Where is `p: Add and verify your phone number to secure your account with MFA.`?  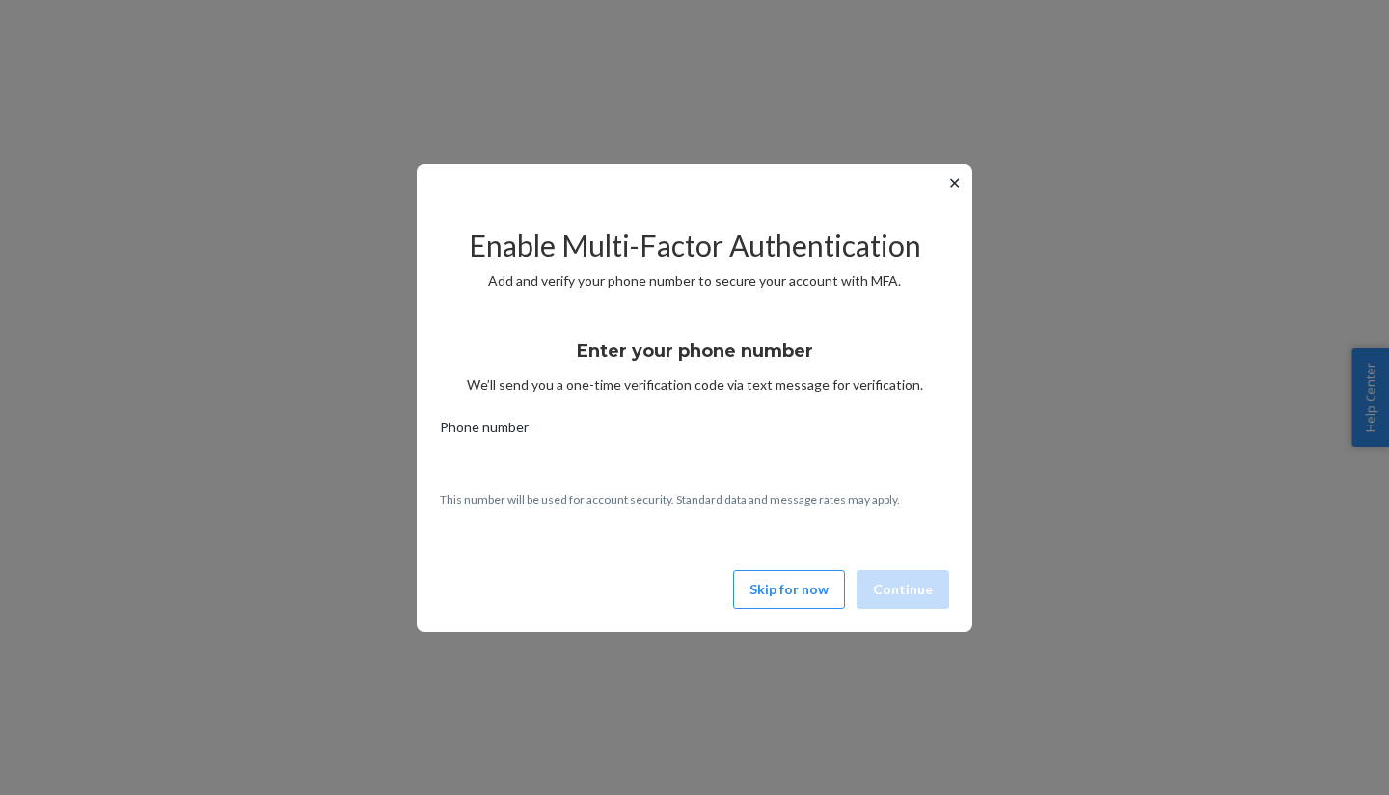
p: Add and verify your phone number to secure your account with MFA. is located at coordinates (695, 281).